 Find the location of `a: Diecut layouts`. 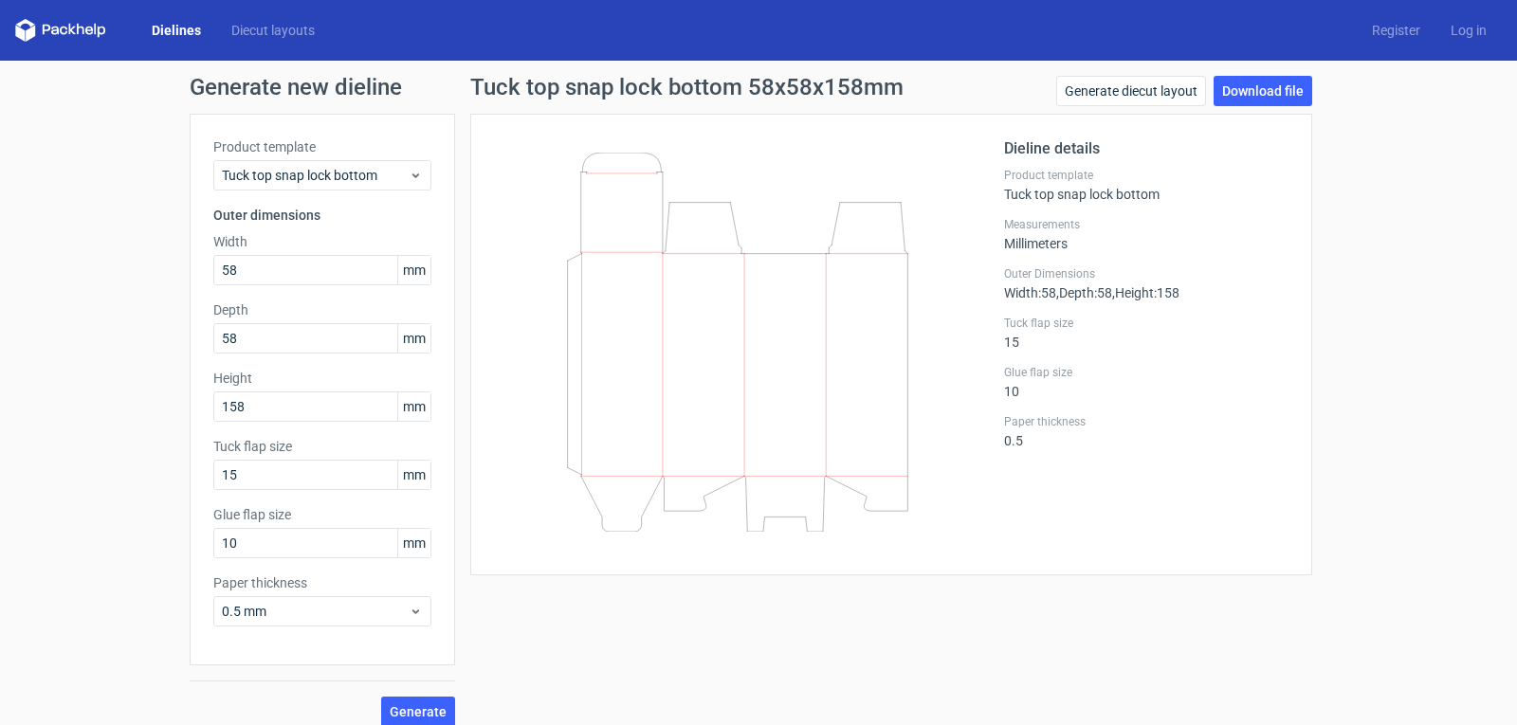

a: Diecut layouts is located at coordinates (273, 30).